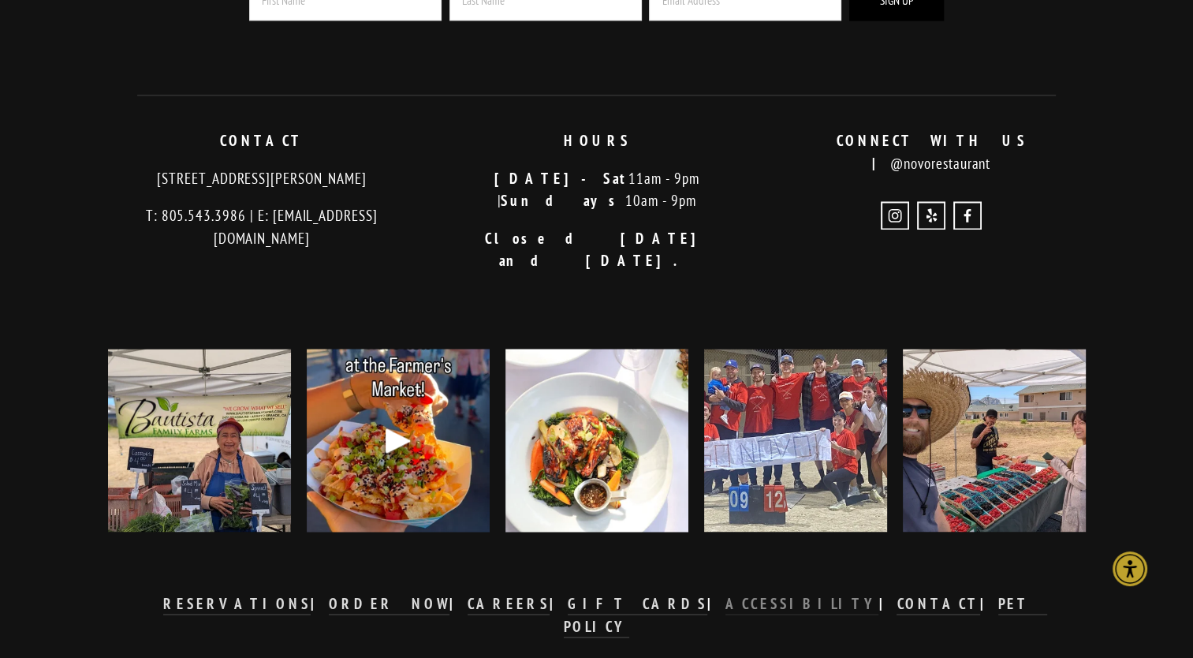 This screenshot has width=1193, height=658. I want to click on a: Novo Restaurant and Lounge, so click(968, 215).